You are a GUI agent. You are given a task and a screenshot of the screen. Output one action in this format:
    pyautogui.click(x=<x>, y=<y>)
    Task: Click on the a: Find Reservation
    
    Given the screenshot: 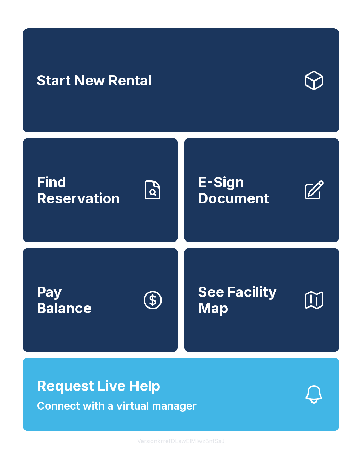 What is the action you would take?
    pyautogui.click(x=100, y=190)
    